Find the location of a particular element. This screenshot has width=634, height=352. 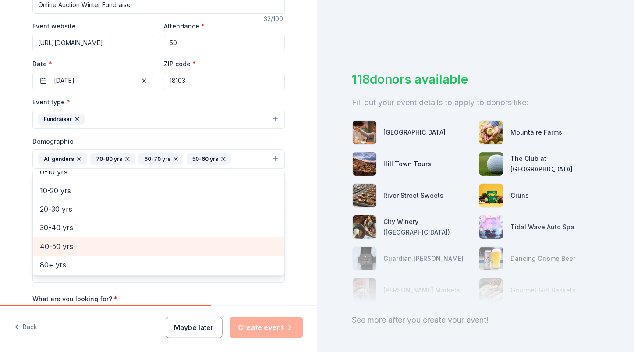

div: All genders is located at coordinates (62, 159).